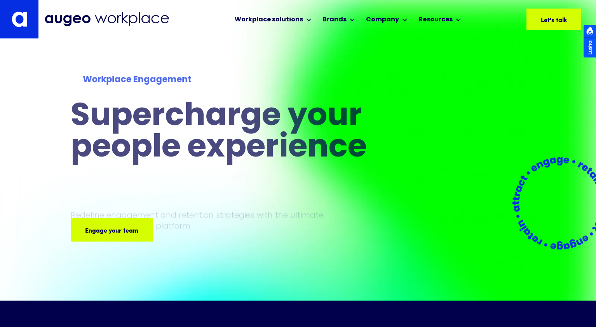 The image size is (596, 327). Describe the element at coordinates (19, 19) in the screenshot. I see `img: Augeo's "a" monogram decorative logo in white.` at that location.